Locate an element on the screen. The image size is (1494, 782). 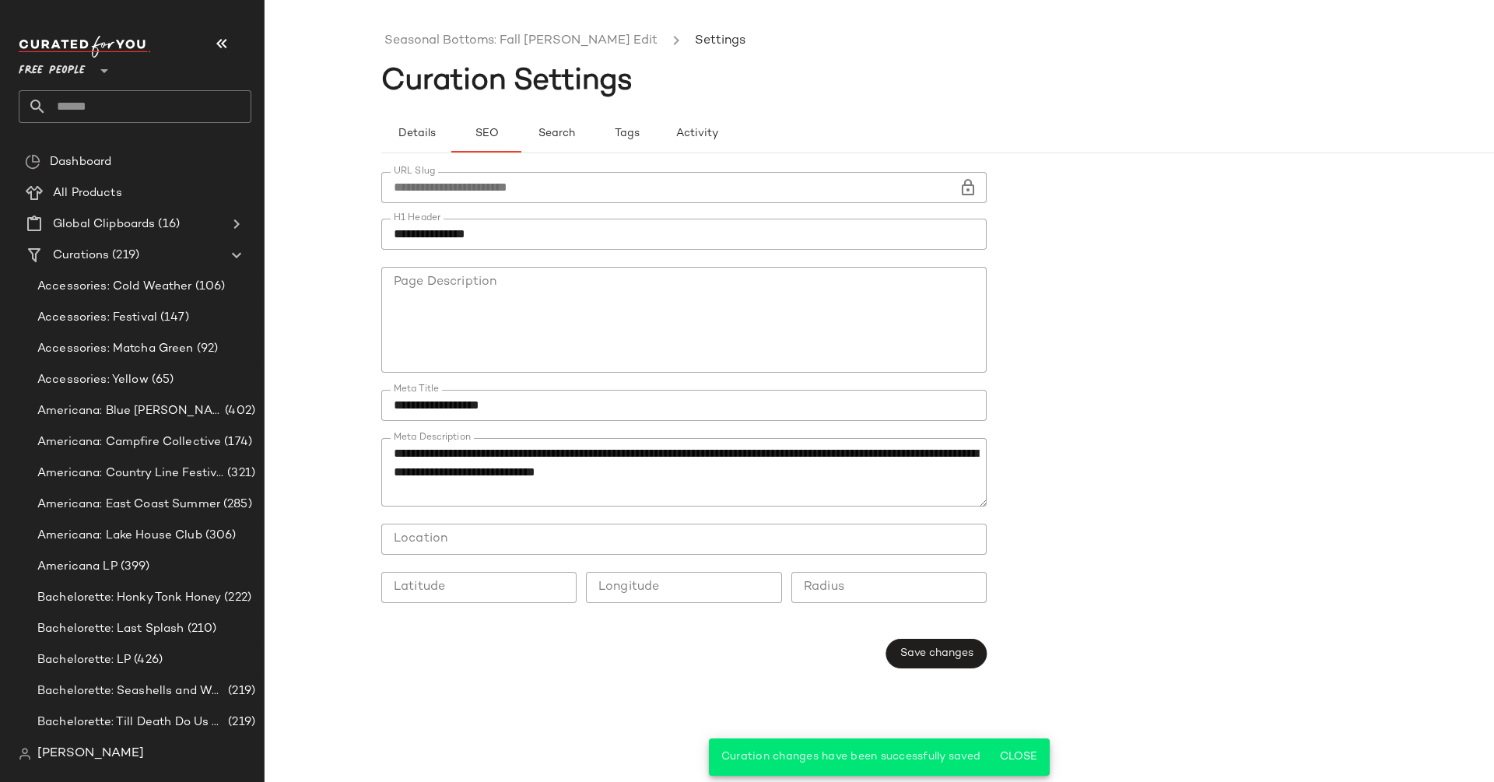
span: Americana: Campfire Collective is located at coordinates (129, 442).